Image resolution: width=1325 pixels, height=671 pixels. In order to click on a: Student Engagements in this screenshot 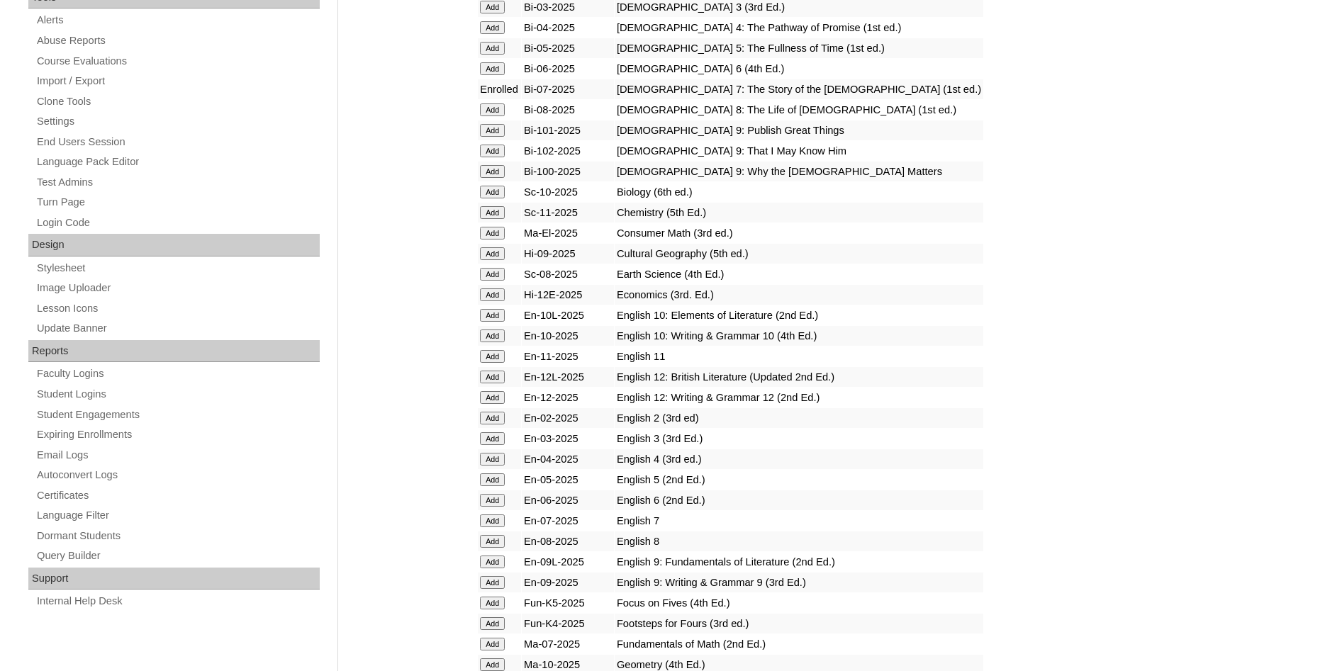, I will do `click(177, 415)`.